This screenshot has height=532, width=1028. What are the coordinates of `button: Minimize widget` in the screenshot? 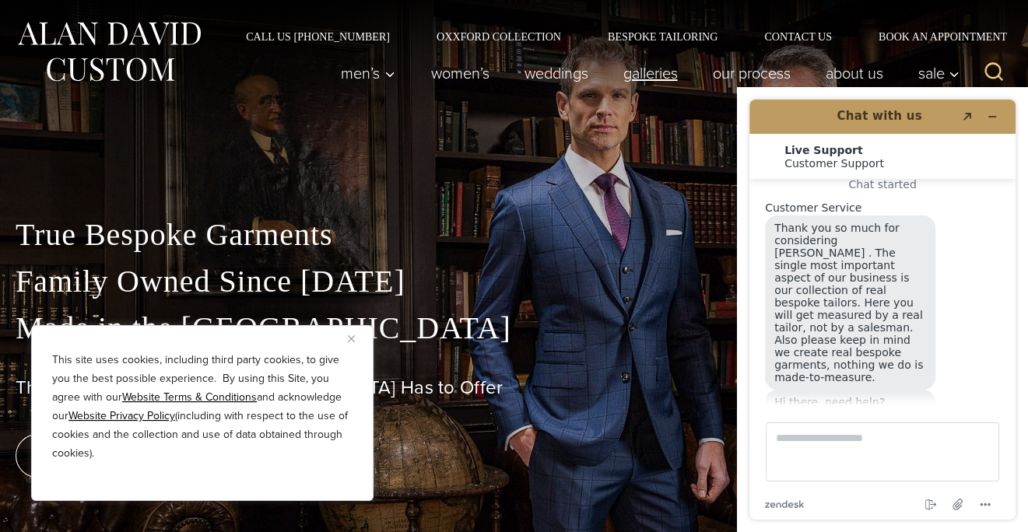 It's located at (255, 30).